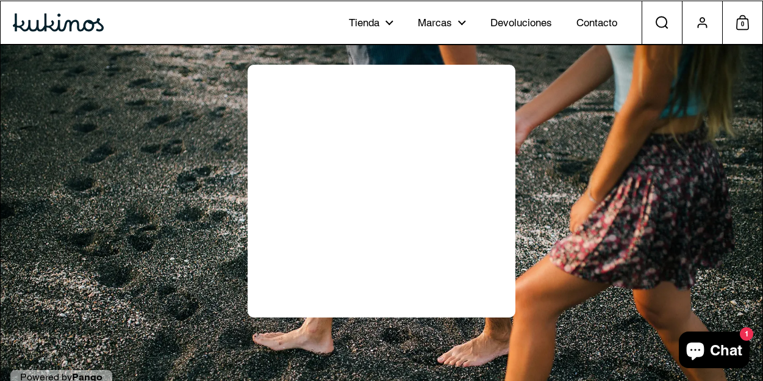 This screenshot has height=381, width=763. I want to click on a: Contacto, so click(596, 23).